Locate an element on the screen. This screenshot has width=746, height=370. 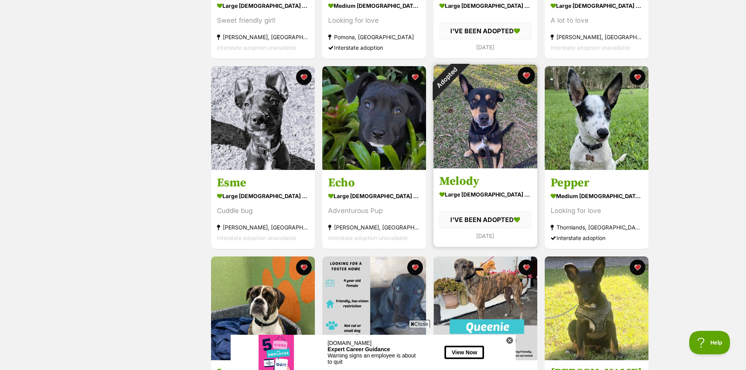
div: Cuddle bug is located at coordinates (263, 211).